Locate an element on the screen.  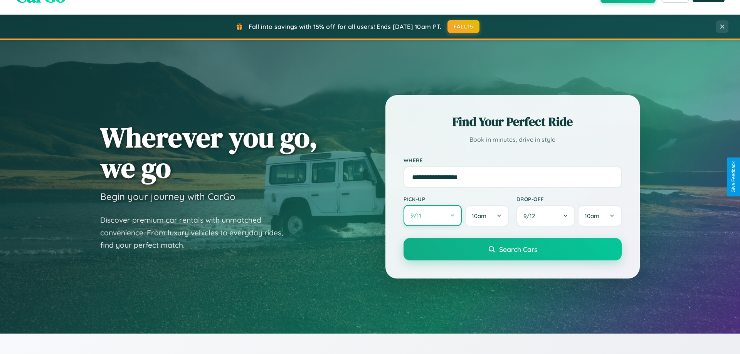
button: 9/11 is located at coordinates (433, 215).